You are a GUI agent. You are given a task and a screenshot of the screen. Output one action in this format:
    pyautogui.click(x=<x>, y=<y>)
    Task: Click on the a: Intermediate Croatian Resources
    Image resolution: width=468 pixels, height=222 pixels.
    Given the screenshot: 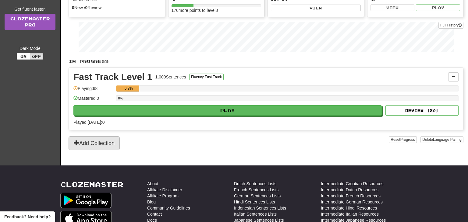 What is the action you would take?
    pyautogui.click(x=352, y=184)
    